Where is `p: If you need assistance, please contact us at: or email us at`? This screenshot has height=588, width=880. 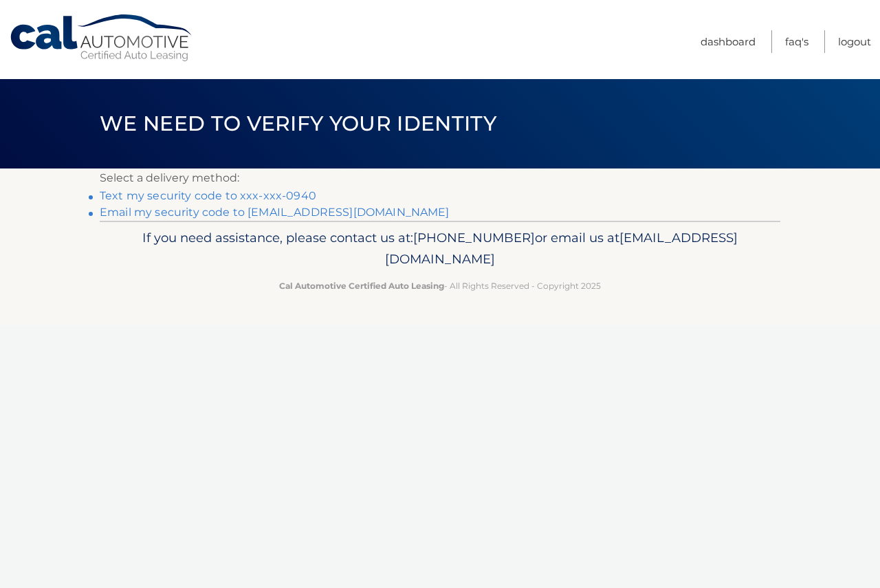
p: If you need assistance, please contact us at: or email us at is located at coordinates (440, 249).